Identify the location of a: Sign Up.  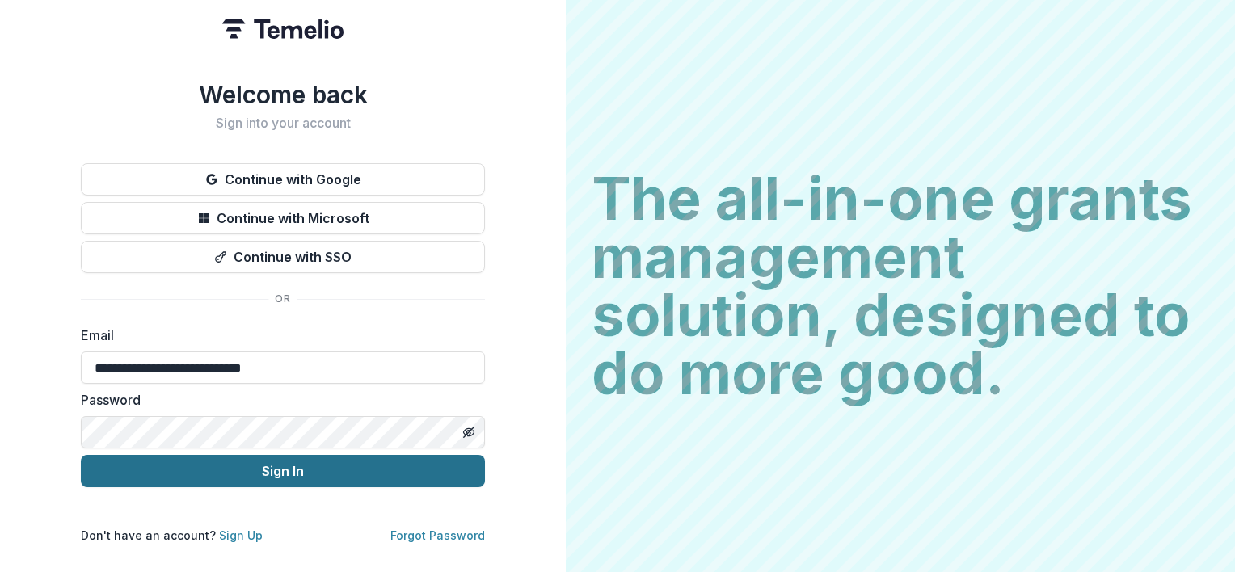
(241, 535).